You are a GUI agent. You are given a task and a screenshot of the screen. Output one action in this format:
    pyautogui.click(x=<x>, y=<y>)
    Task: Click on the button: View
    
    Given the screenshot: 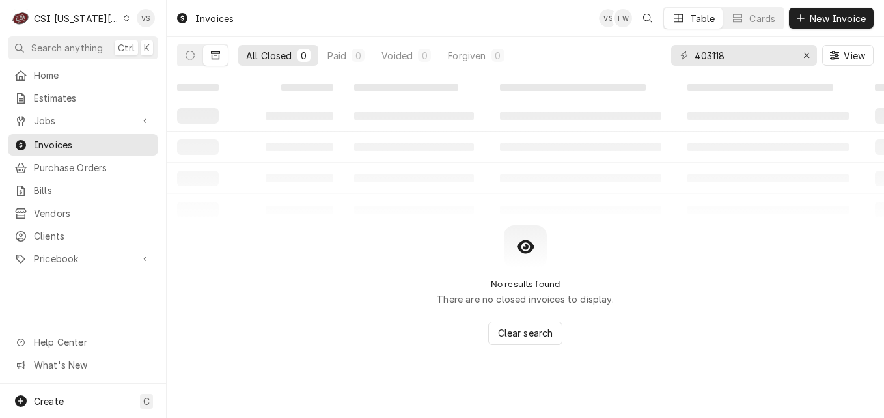 What is the action you would take?
    pyautogui.click(x=848, y=55)
    